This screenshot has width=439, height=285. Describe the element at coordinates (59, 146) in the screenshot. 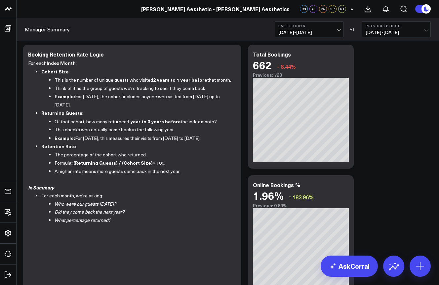

I see `strong: Retention Rate` at that location.